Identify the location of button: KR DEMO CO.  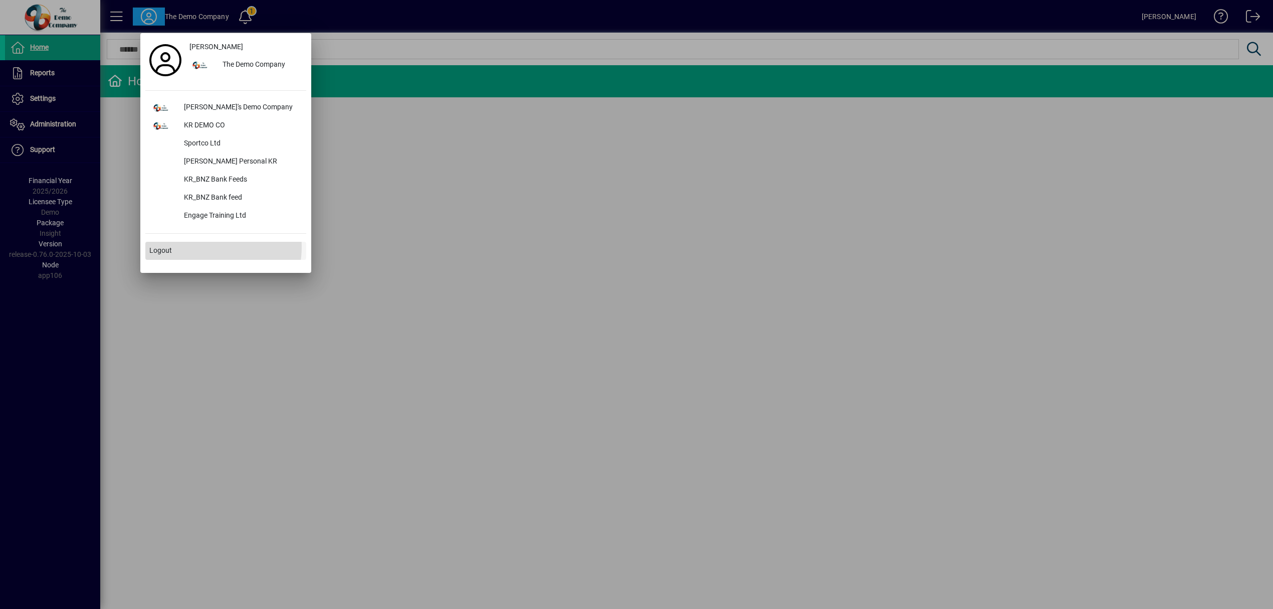
(226, 126).